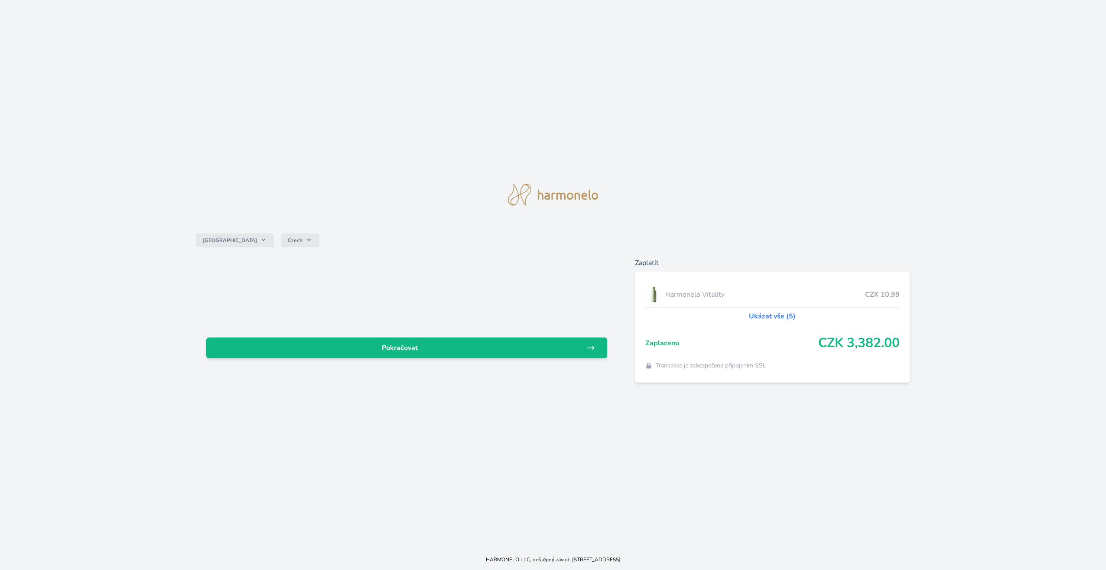  Describe the element at coordinates (765, 294) in the screenshot. I see `span: Harmonelo Vitality` at that location.